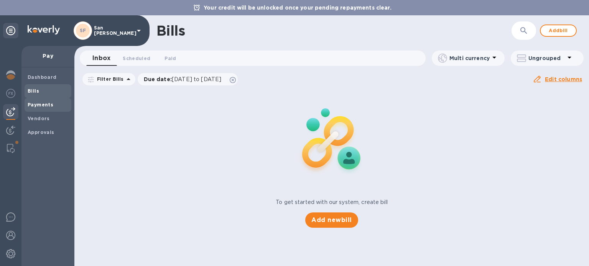  What do you see at coordinates (109, 79) in the screenshot?
I see `p: Filter Bills` at bounding box center [109, 79].